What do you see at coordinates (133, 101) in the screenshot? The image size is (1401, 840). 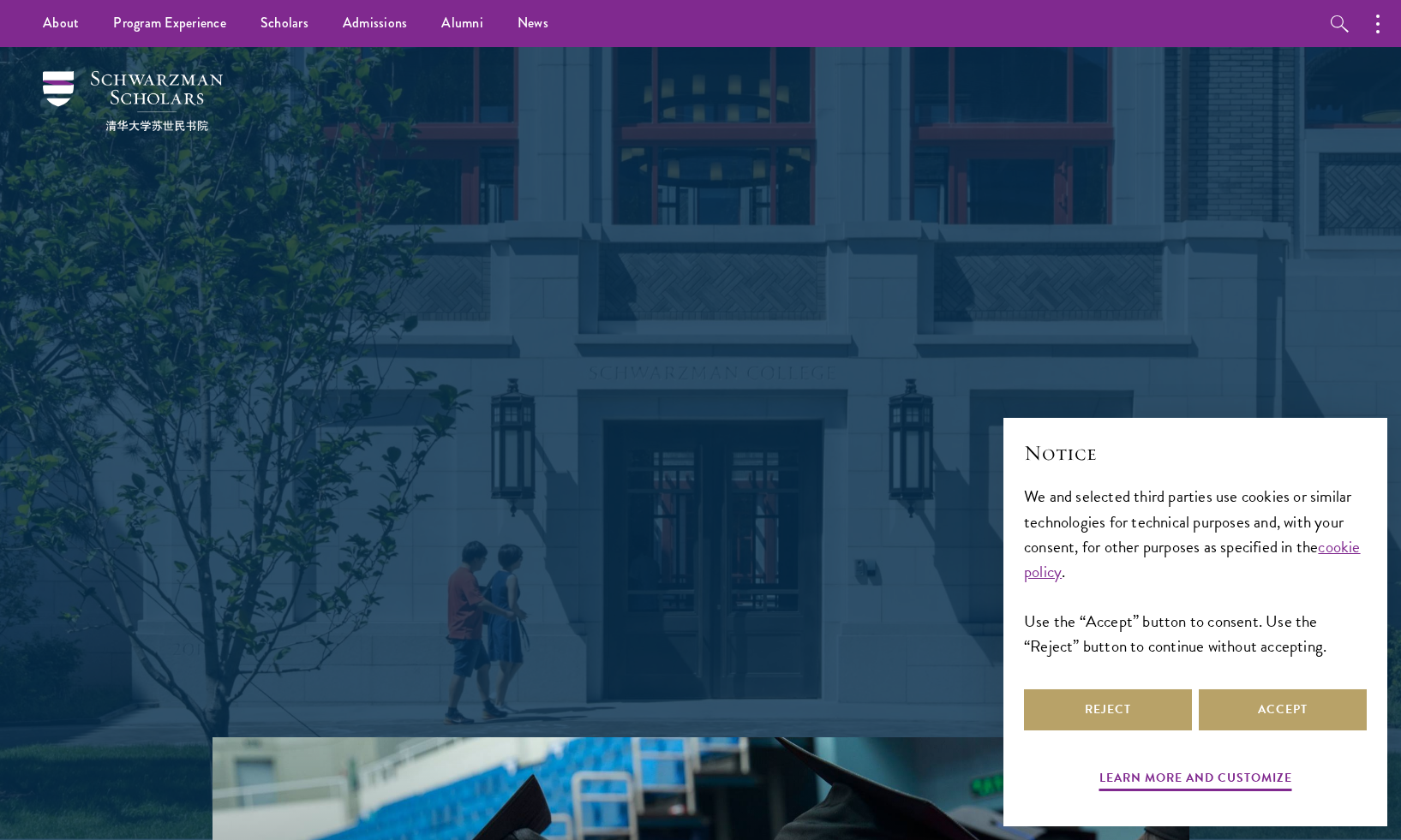 I see `img: Schwarzman Scholars` at bounding box center [133, 101].